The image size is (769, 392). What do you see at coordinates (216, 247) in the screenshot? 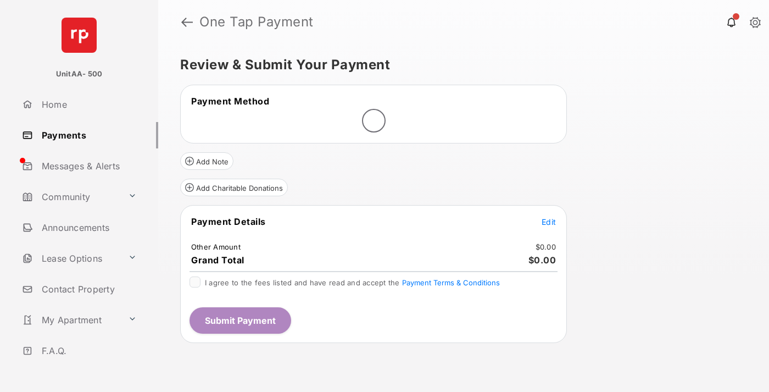
I see `td: Other Amount` at bounding box center [216, 247].